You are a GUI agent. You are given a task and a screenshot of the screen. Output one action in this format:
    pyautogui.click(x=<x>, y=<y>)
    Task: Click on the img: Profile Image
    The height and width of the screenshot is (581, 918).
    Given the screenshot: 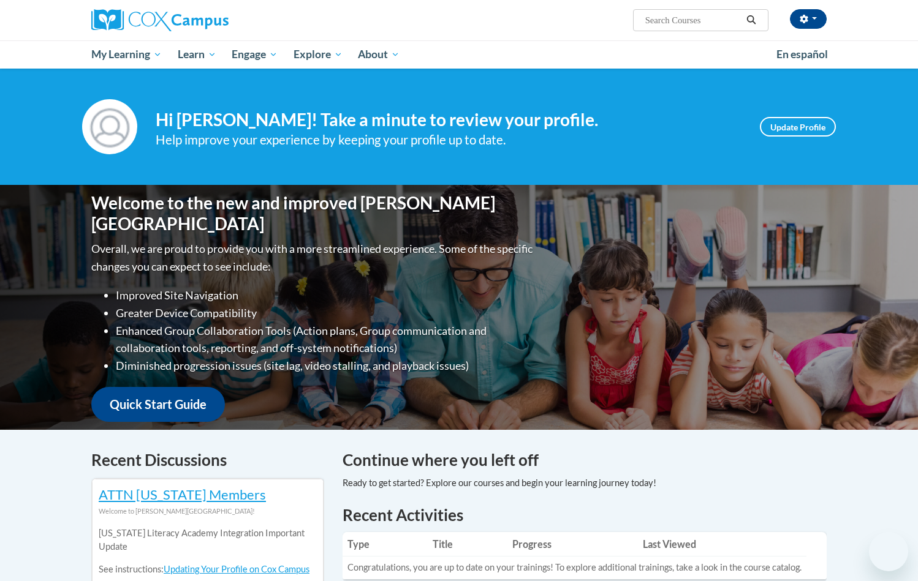 What is the action you would take?
    pyautogui.click(x=110, y=127)
    